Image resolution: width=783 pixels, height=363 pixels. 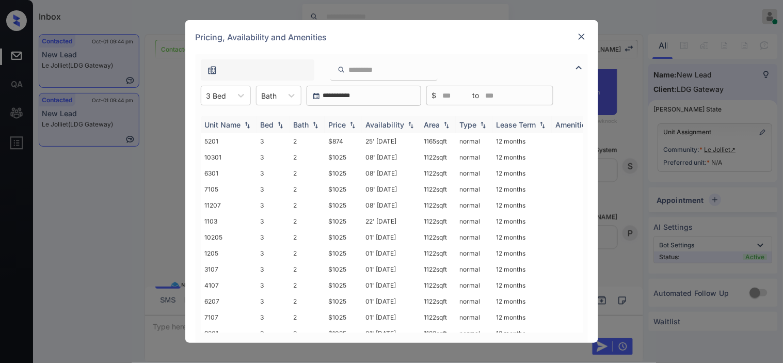 I want to click on div: Price, so click(x=338, y=124).